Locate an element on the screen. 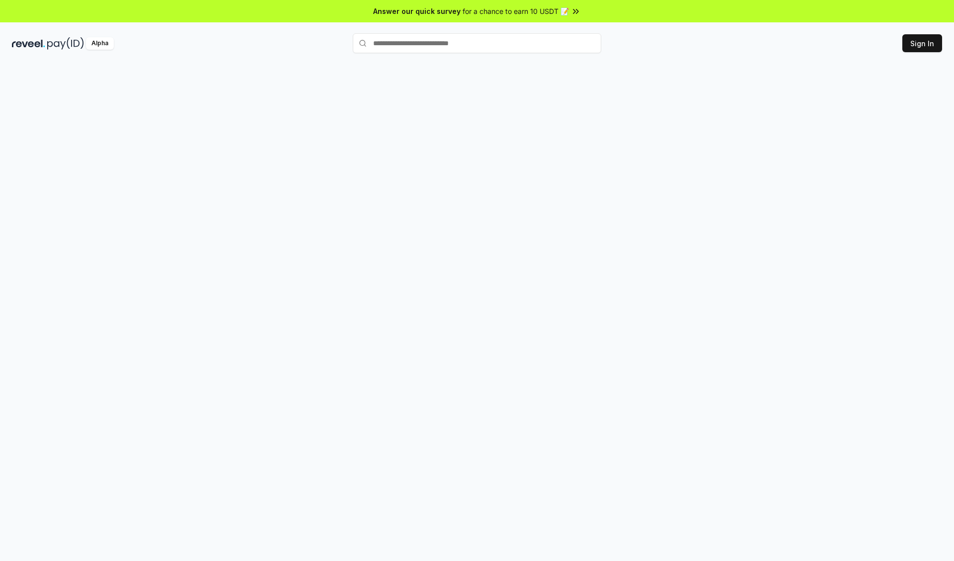  button: Sign In is located at coordinates (922, 43).